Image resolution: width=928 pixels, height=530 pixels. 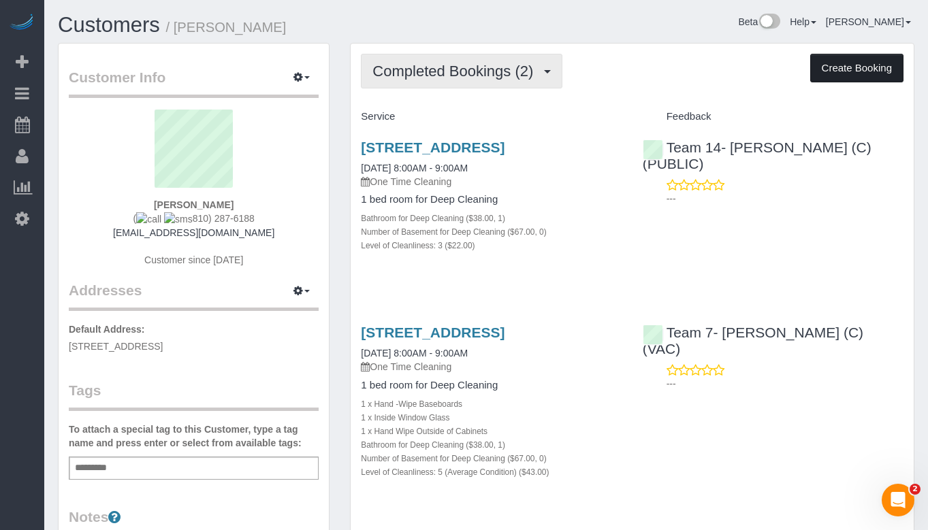 I want to click on legend: Customer Info, so click(x=193, y=82).